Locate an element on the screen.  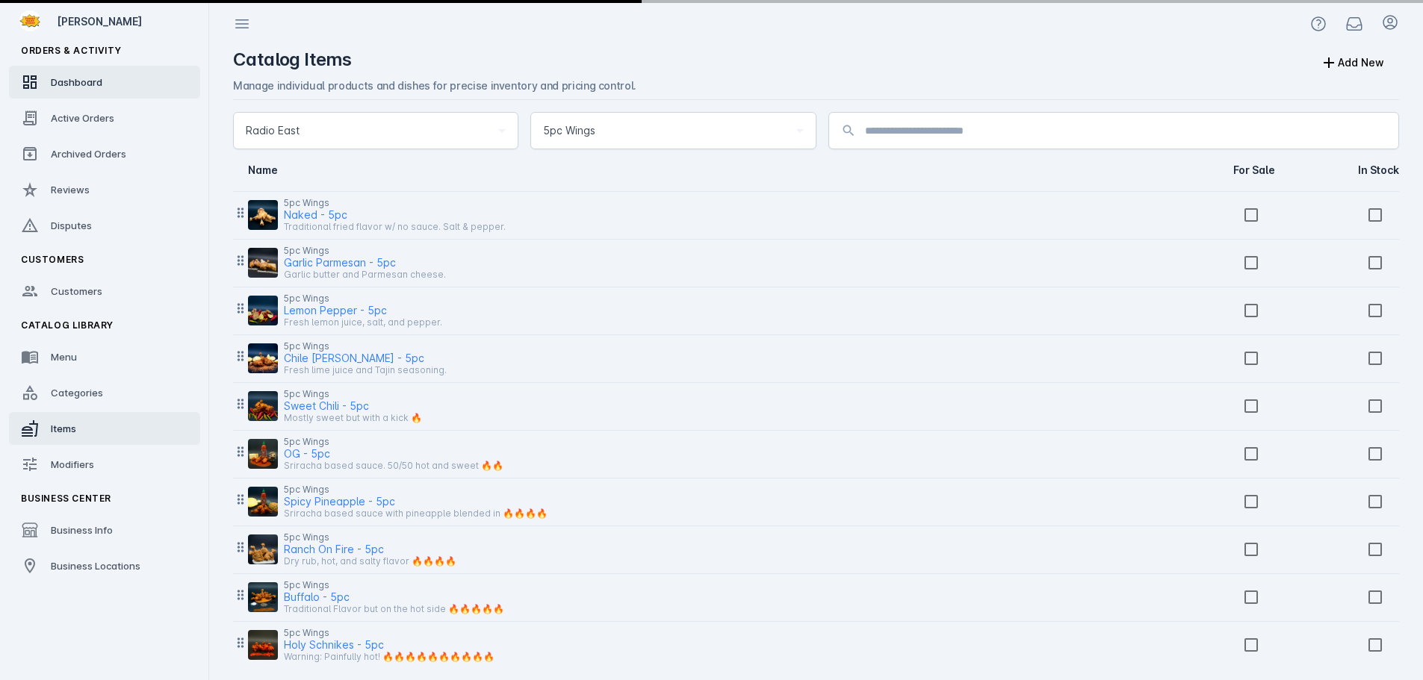
a: Menu is located at coordinates (105, 357).